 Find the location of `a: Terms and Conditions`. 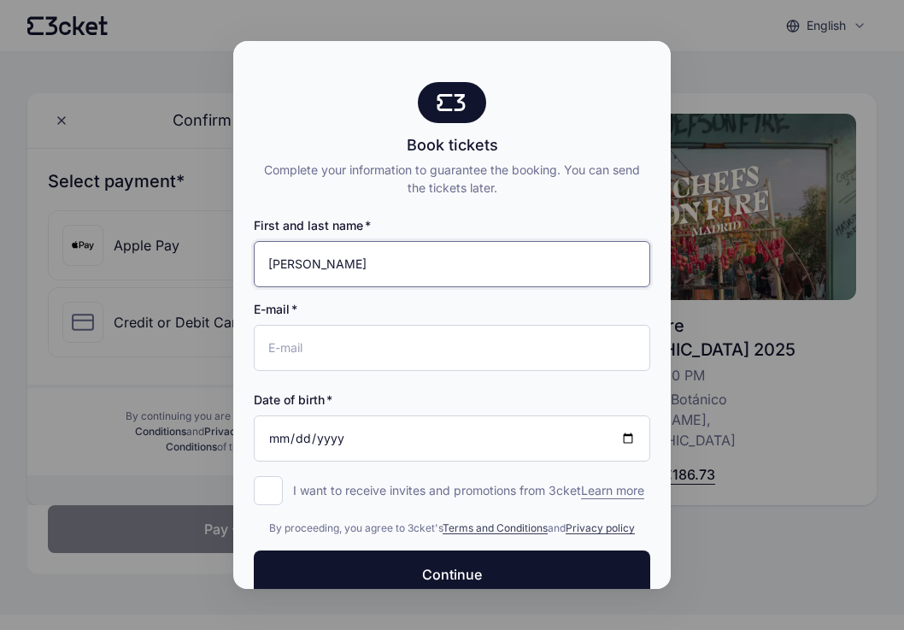

a: Terms and Conditions is located at coordinates (495, 527).